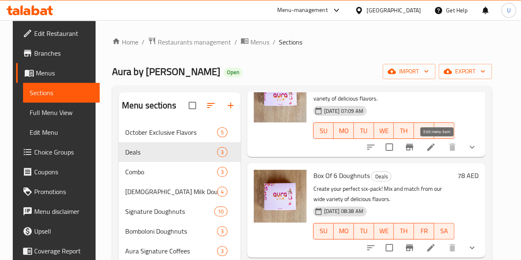  Describe the element at coordinates (63, 53) in the screenshot. I see `span: Branches` at that location.